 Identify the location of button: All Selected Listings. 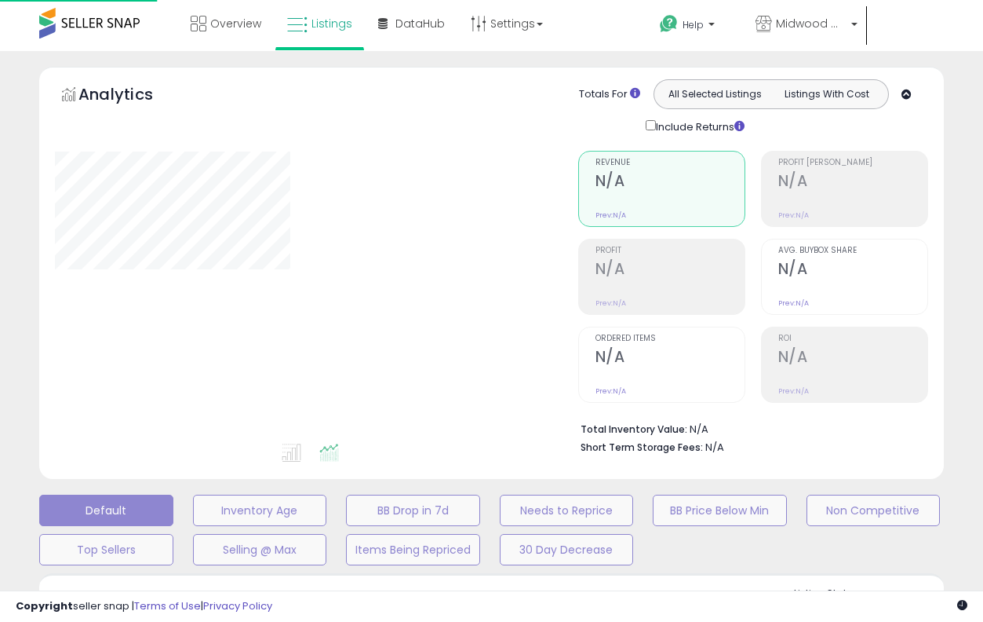
(715, 94).